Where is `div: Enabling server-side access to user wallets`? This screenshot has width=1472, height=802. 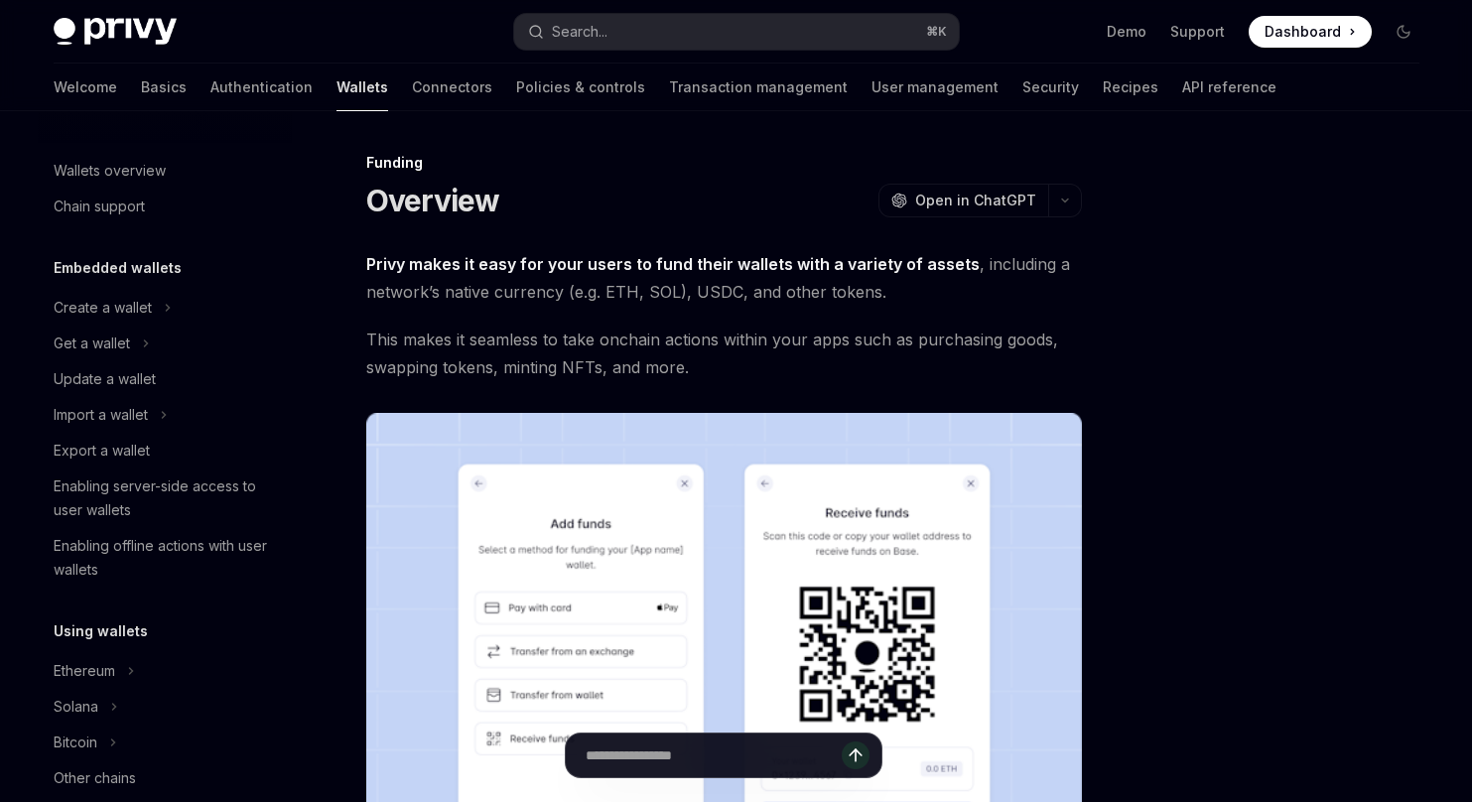 div: Enabling server-side access to user wallets is located at coordinates (167, 498).